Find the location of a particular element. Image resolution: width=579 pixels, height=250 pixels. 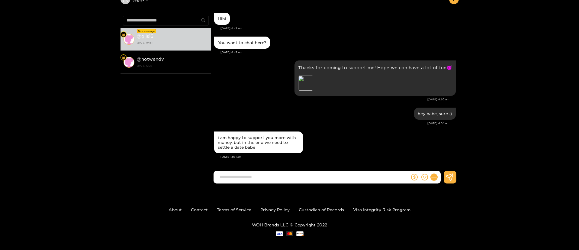

span: smile is located at coordinates (424, 177).